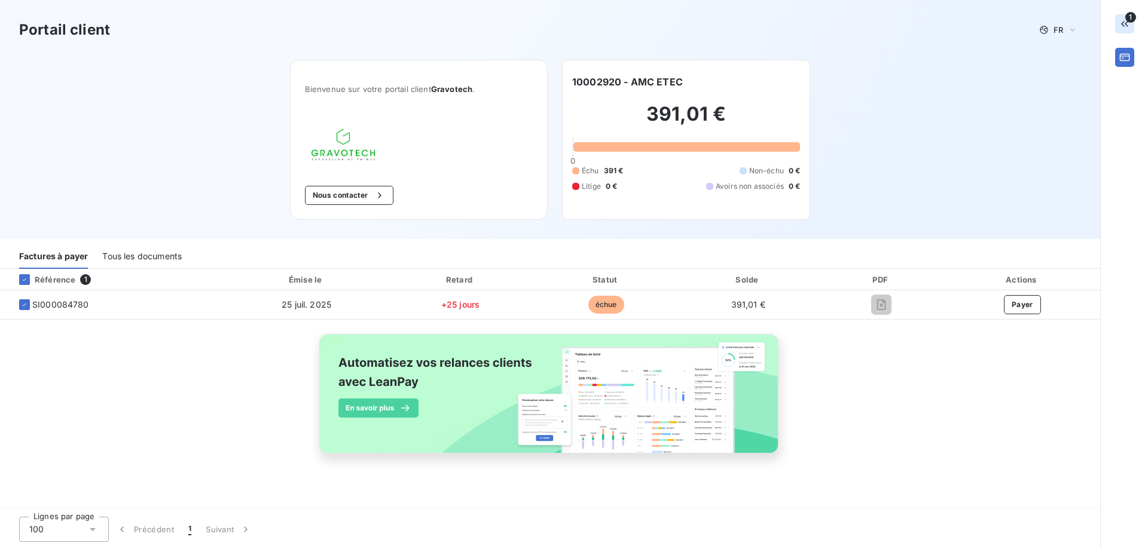 The width and height of the screenshot is (1148, 549). Describe the element at coordinates (1022, 305) in the screenshot. I see `button: Payer` at that location.